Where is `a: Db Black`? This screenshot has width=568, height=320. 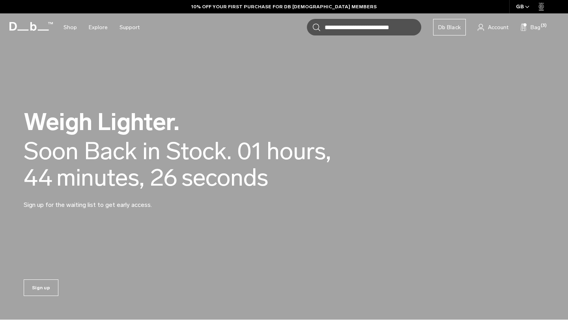 a: Db Black is located at coordinates (449, 27).